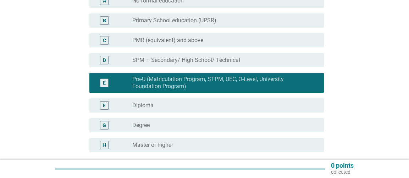 The image size is (409, 178). Describe the element at coordinates (152, 145) in the screenshot. I see `label: Master or higher` at that location.